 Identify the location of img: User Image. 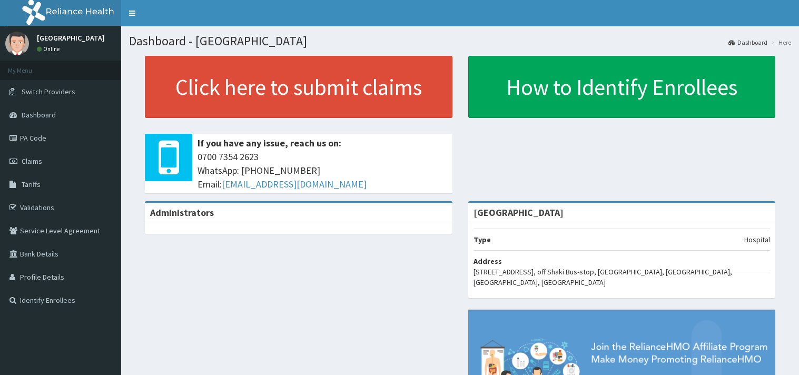
(17, 43).